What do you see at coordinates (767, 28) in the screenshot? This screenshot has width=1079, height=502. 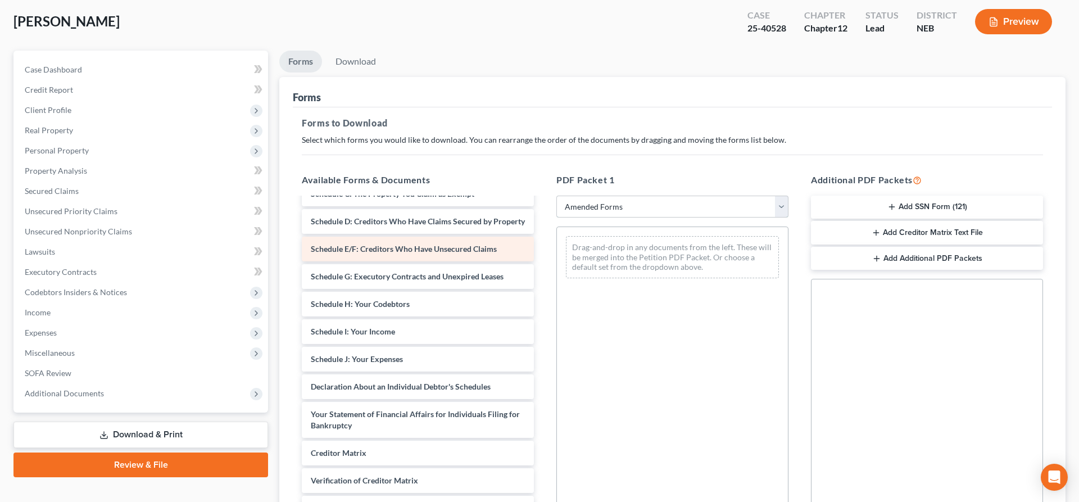 I see `div: 25-40528` at bounding box center [767, 28].